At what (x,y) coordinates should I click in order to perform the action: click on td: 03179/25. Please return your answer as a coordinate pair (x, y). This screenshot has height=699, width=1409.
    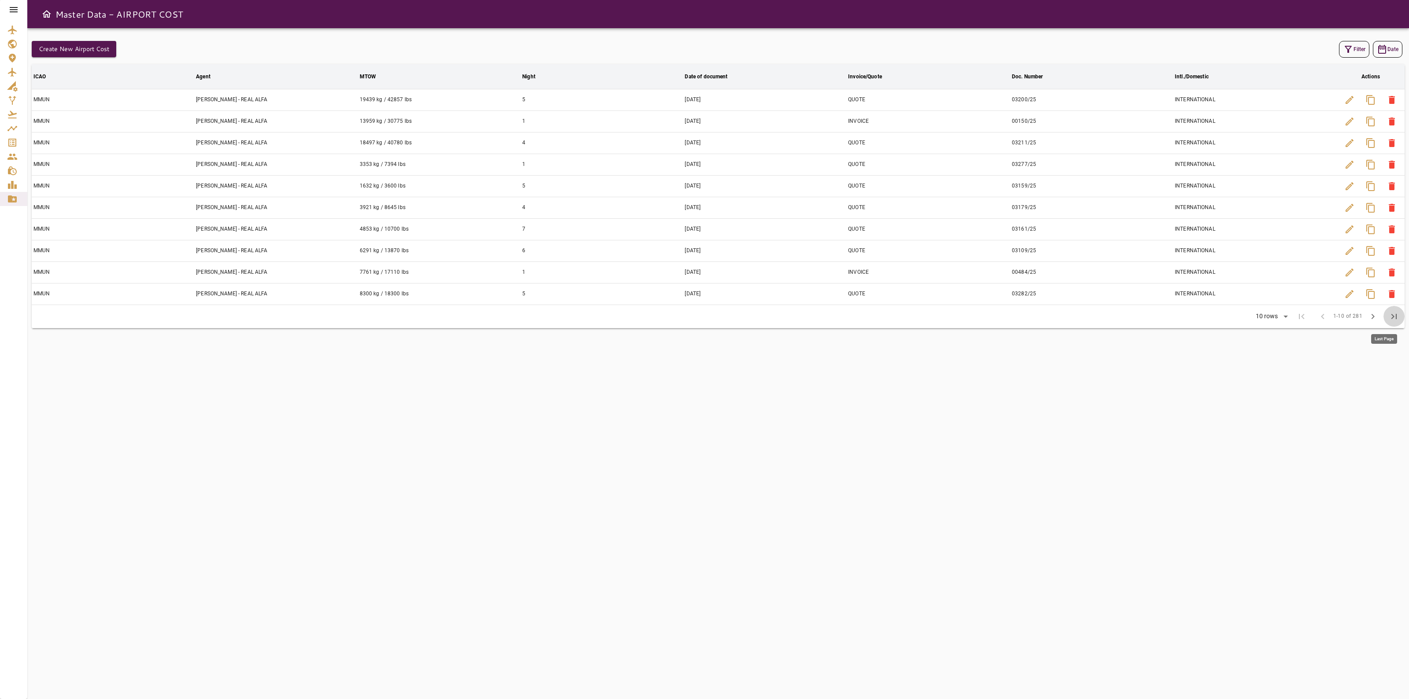
    Looking at the image, I should click on (1091, 207).